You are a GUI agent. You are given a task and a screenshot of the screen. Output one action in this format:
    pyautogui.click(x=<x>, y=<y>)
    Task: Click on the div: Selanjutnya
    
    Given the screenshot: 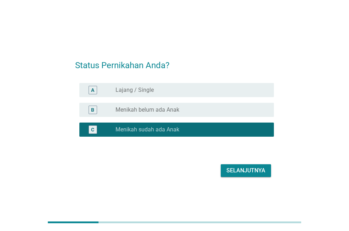 What is the action you would take?
    pyautogui.click(x=246, y=171)
    